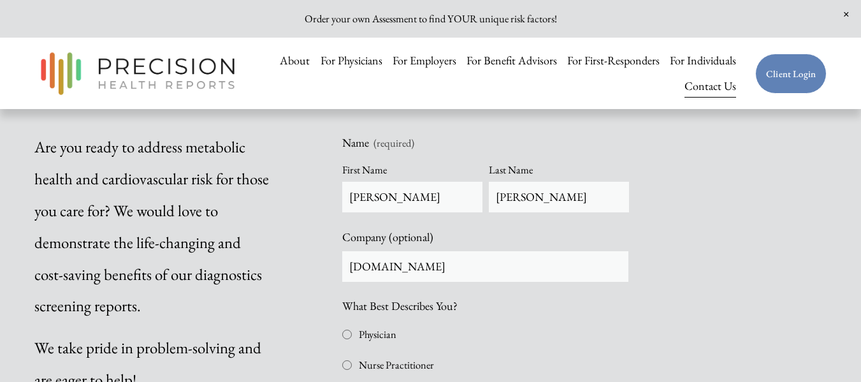 This screenshot has height=382, width=861. I want to click on a: Client Login, so click(791, 73).